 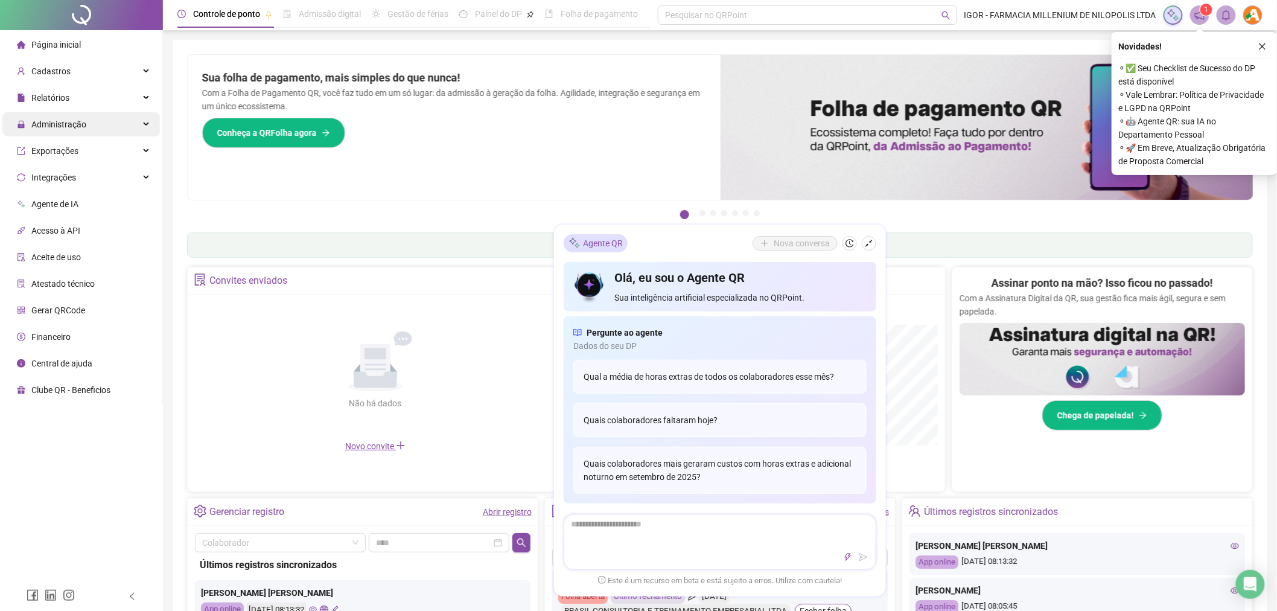 I want to click on span: left, so click(x=132, y=596).